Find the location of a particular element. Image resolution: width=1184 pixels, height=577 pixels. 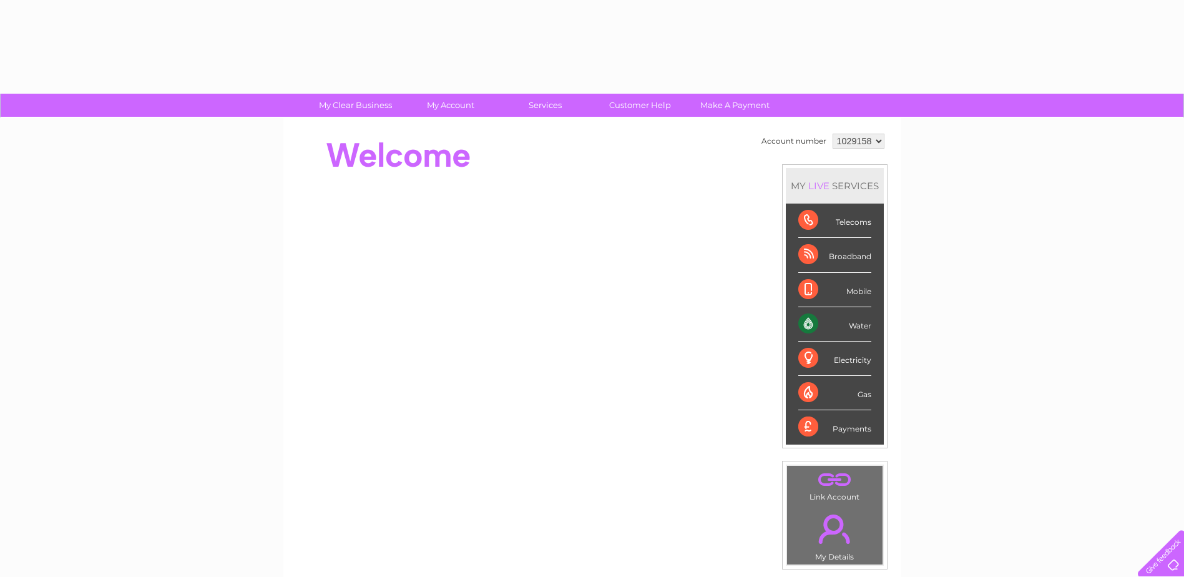

a: My Account is located at coordinates (450, 105).